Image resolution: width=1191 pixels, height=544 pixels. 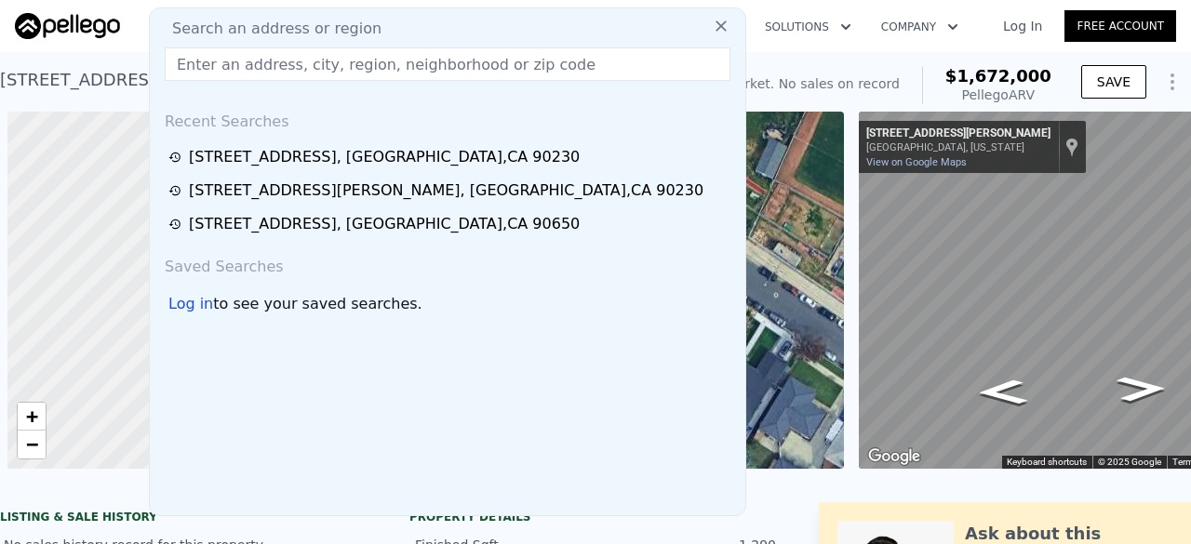 What do you see at coordinates (1072, 147) in the screenshot?
I see `a: Show location on map` at bounding box center [1072, 147].